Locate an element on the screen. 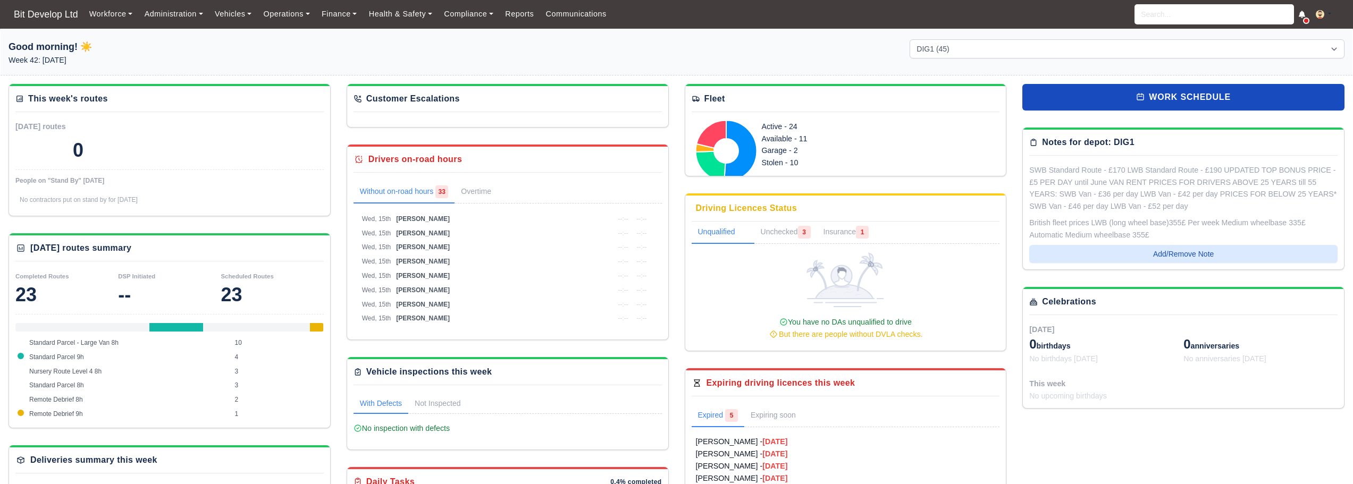  span: Nursery Route Level 4 8h is located at coordinates (65, 372).